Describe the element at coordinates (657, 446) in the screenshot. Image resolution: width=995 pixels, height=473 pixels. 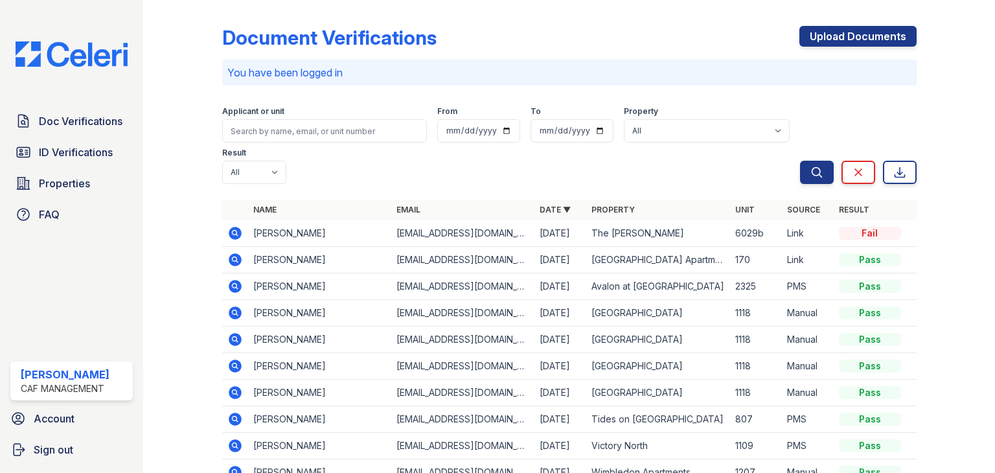
I see `td: Victory North` at that location.